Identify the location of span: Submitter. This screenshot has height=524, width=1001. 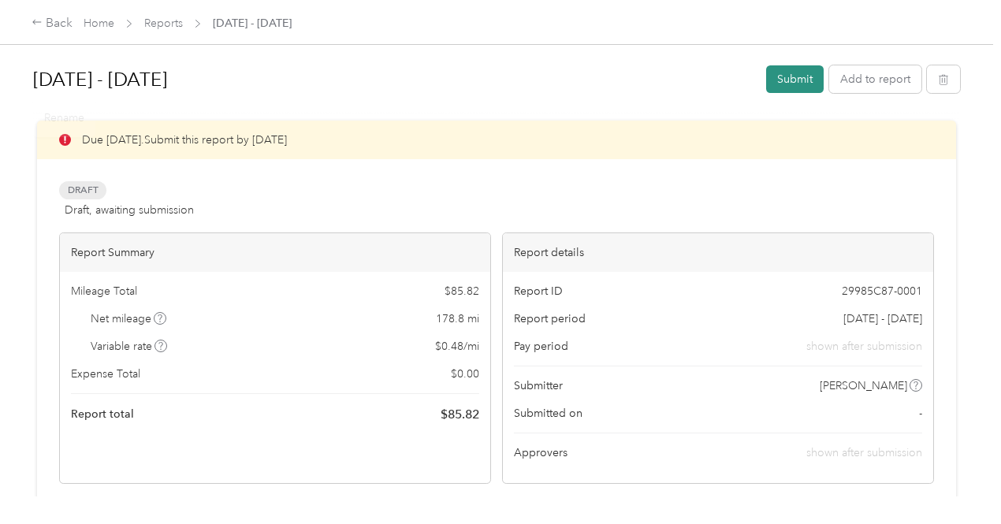
(538, 385).